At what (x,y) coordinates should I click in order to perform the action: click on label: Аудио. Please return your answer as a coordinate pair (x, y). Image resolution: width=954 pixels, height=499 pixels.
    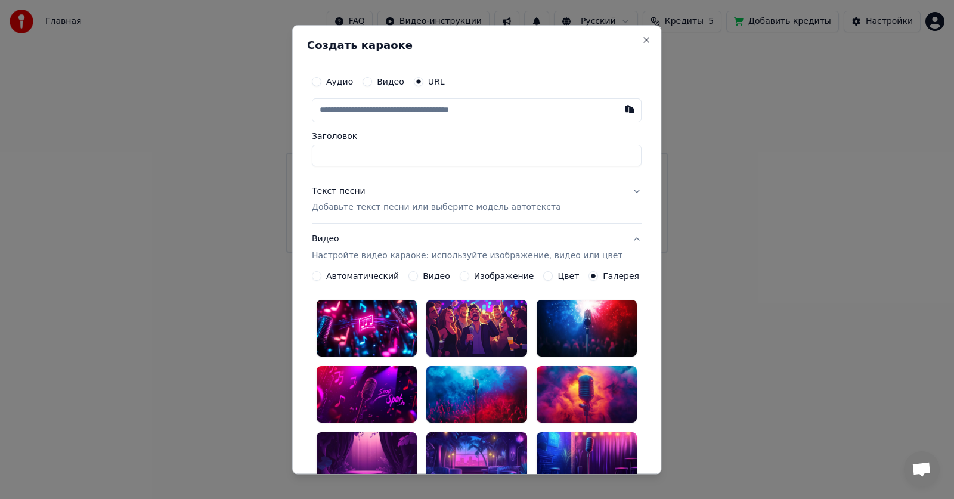
    Looking at the image, I should click on (339, 82).